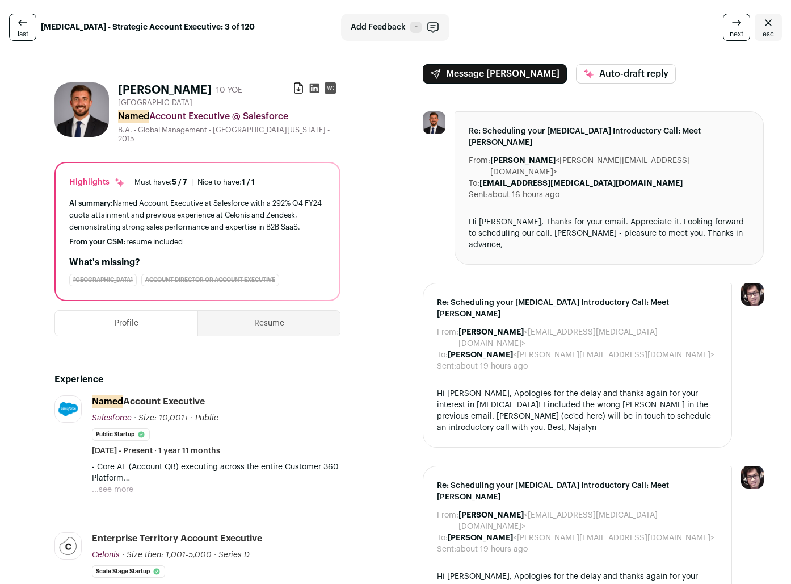 The width and height of the screenshot is (791, 584). Describe the element at coordinates (112, 418) in the screenshot. I see `span: Salesforce` at that location.